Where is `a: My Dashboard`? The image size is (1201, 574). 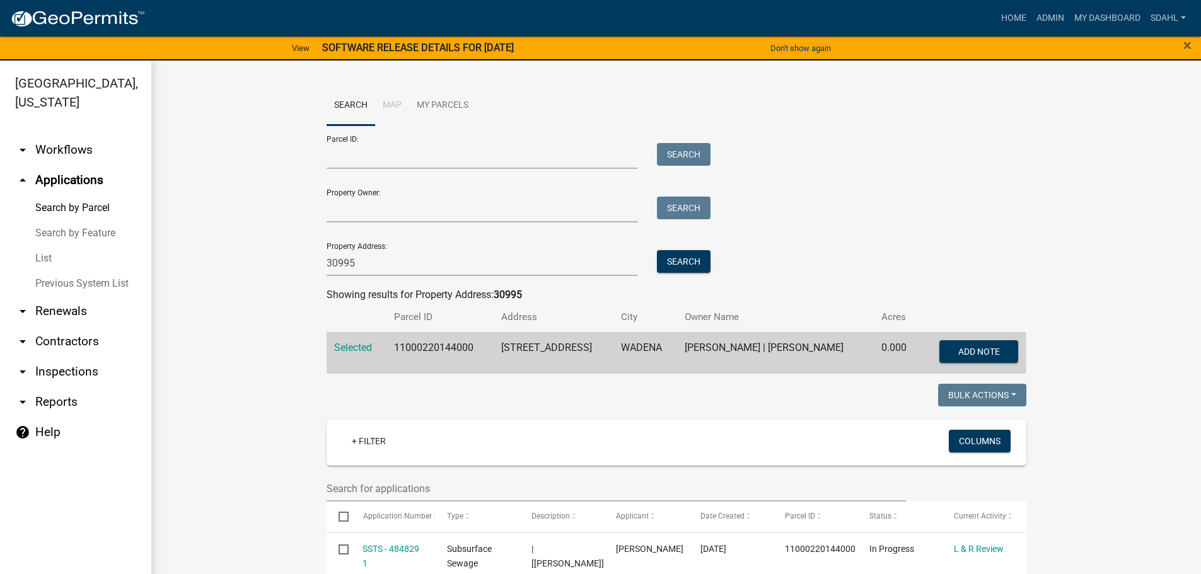 a: My Dashboard is located at coordinates (1107, 18).